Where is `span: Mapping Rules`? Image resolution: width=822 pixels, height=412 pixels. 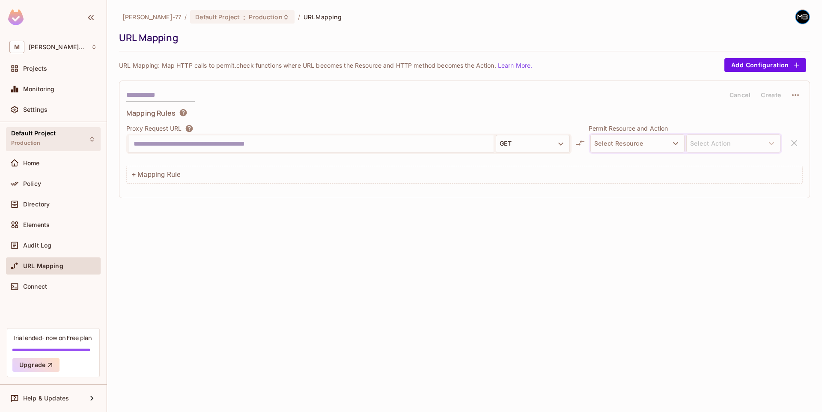 span: Mapping Rules is located at coordinates (151, 113).